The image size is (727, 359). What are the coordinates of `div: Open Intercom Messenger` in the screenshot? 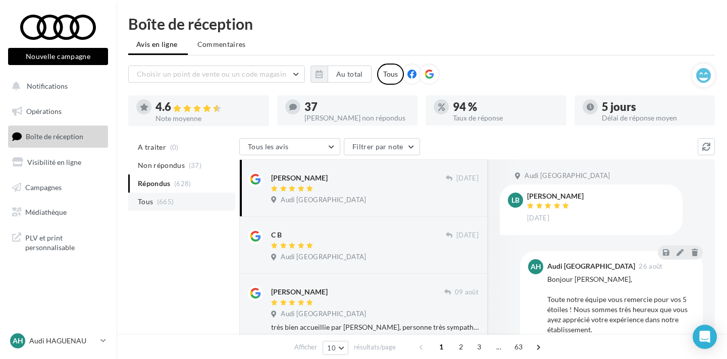 It's located at (705, 337).